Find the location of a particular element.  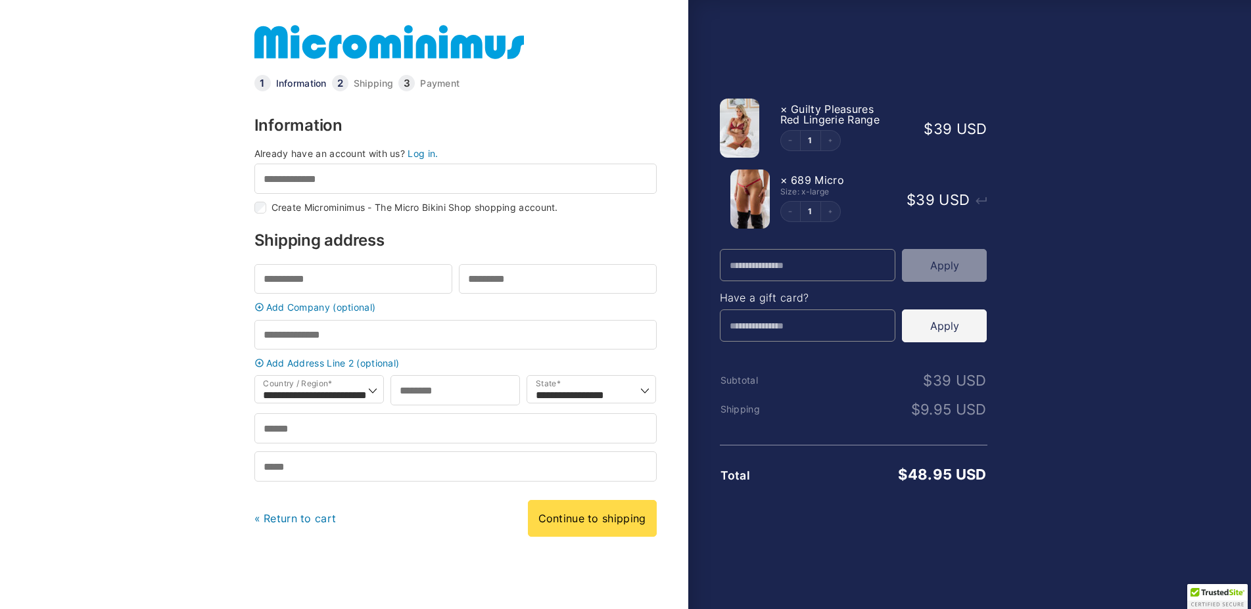

h3: Information is located at coordinates (456, 126).